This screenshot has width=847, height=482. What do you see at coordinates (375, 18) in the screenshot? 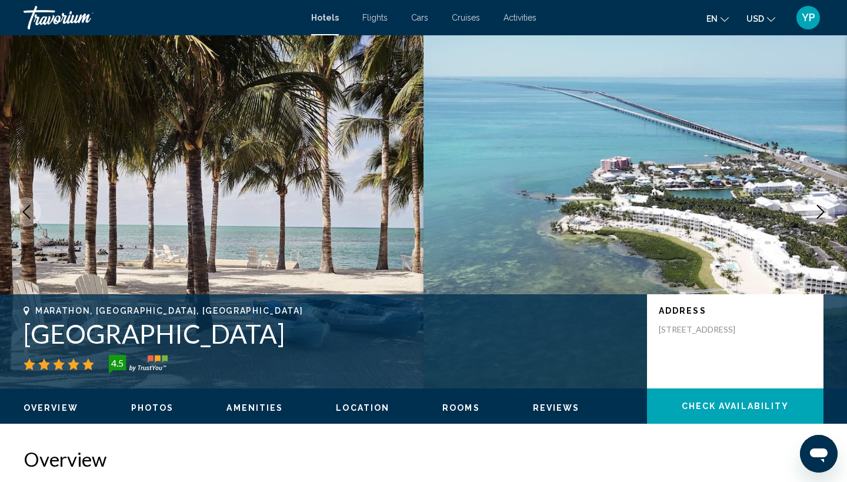
I see `a: Flights` at bounding box center [375, 18].